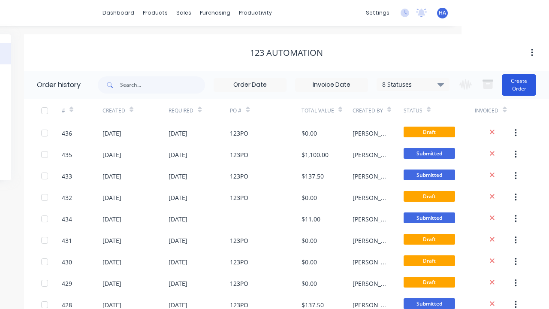 The width and height of the screenshot is (549, 309). I want to click on input: Search..., so click(162, 85).